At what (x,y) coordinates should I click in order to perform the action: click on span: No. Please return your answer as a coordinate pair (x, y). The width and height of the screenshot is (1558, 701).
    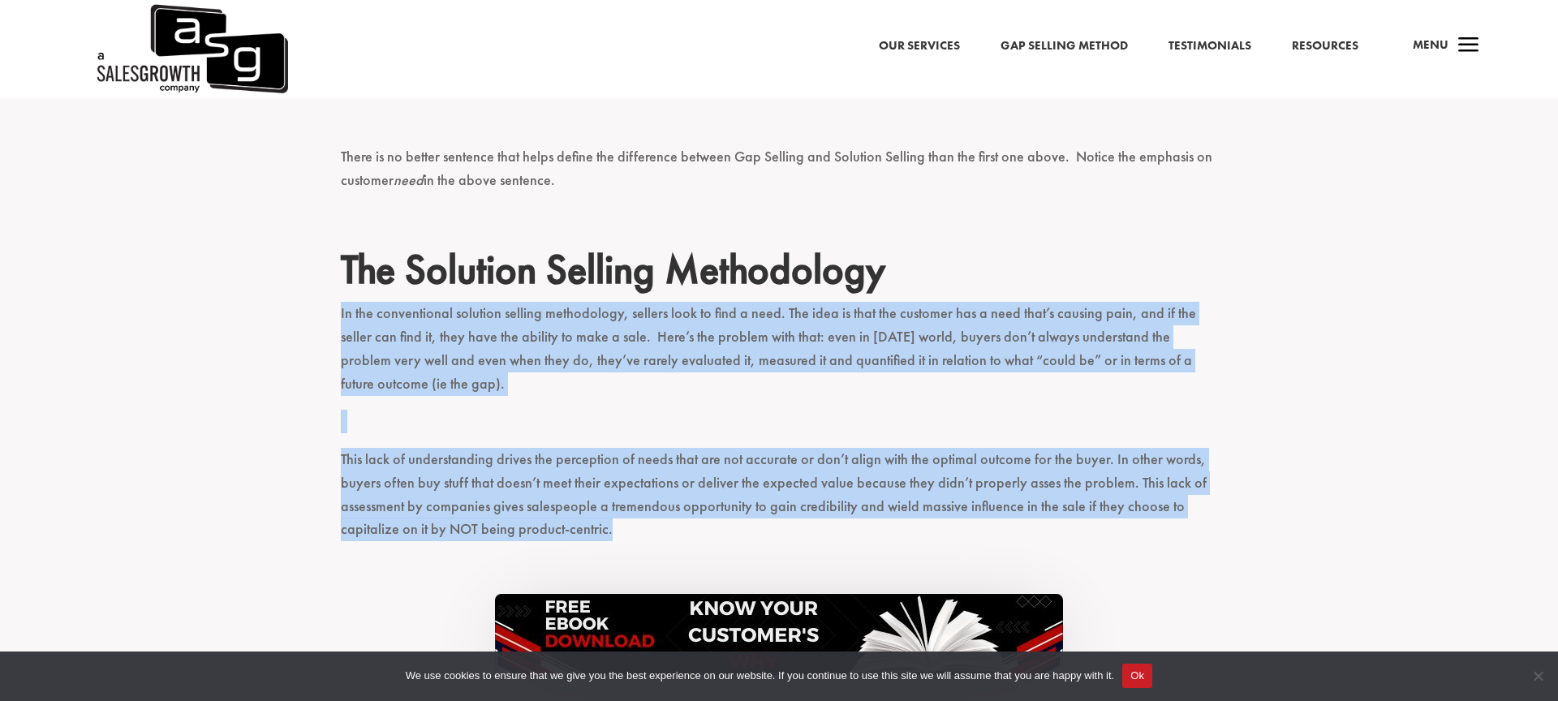
    Looking at the image, I should click on (1537, 676).